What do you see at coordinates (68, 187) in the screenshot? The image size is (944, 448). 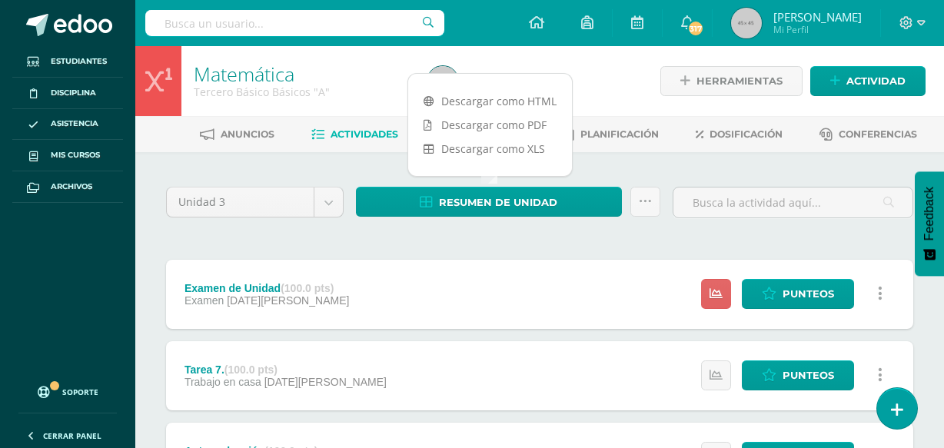 I see `a: Archivos` at bounding box center [68, 187].